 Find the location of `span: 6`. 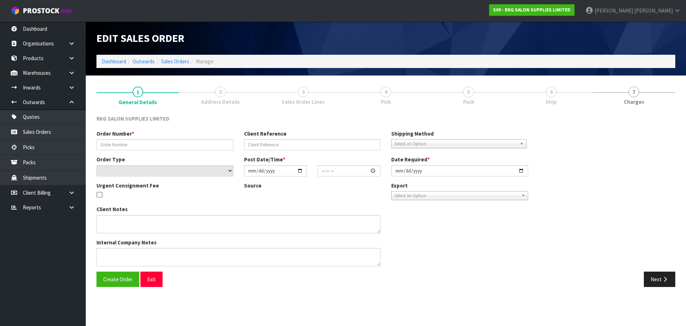

span: 6 is located at coordinates (552, 92).